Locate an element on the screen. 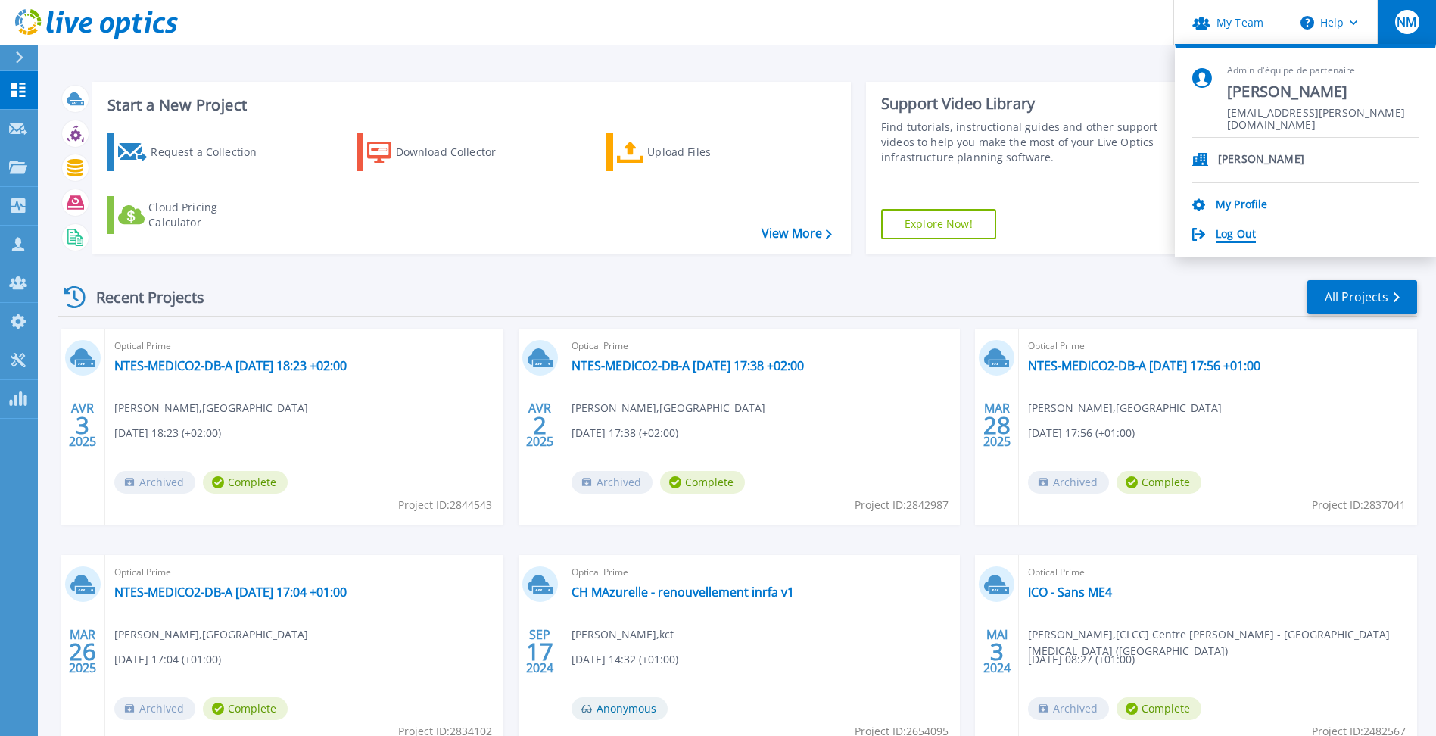  a: CH MAzurelle - renouvellement inrfa v1 is located at coordinates (683, 592).